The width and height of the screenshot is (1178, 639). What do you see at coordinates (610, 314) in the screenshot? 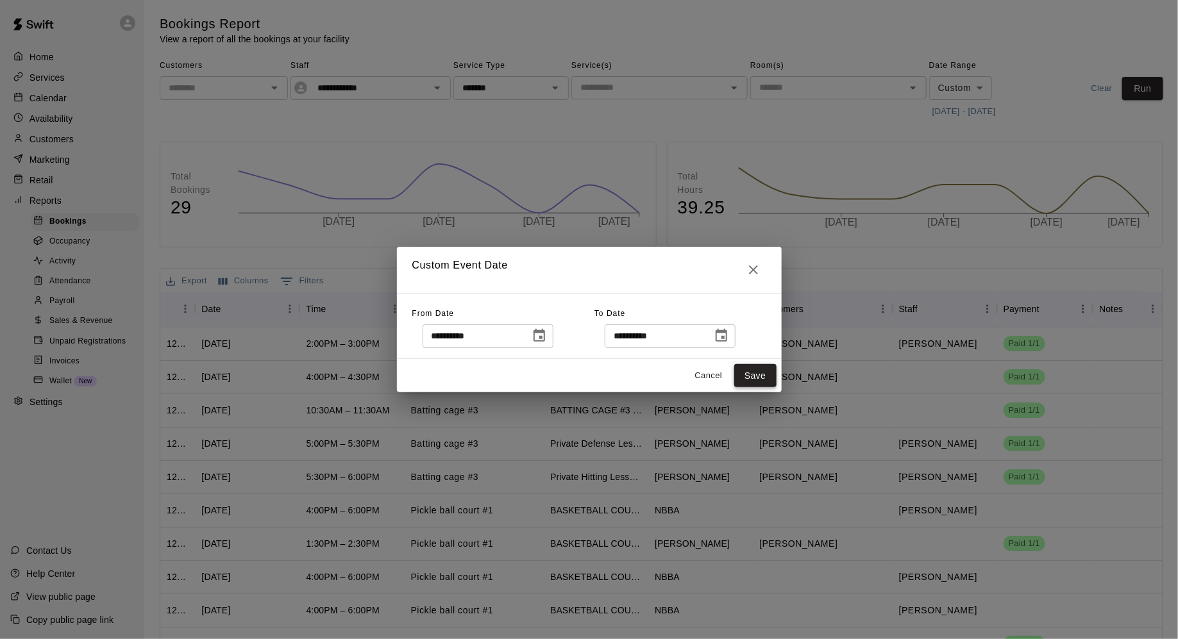
I see `span: To Date` at bounding box center [610, 314].